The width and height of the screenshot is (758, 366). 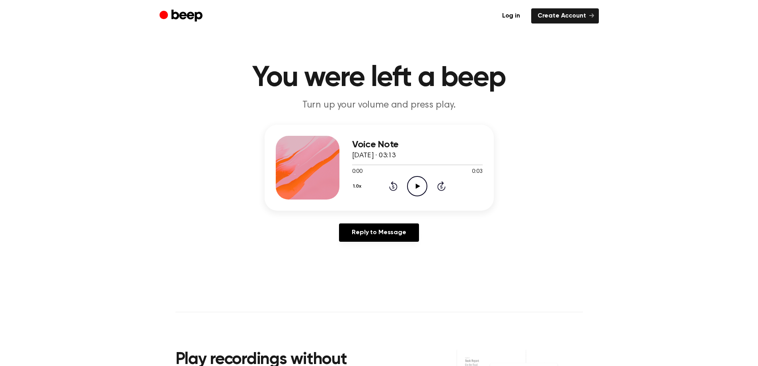 I want to click on a: Create Account, so click(x=565, y=16).